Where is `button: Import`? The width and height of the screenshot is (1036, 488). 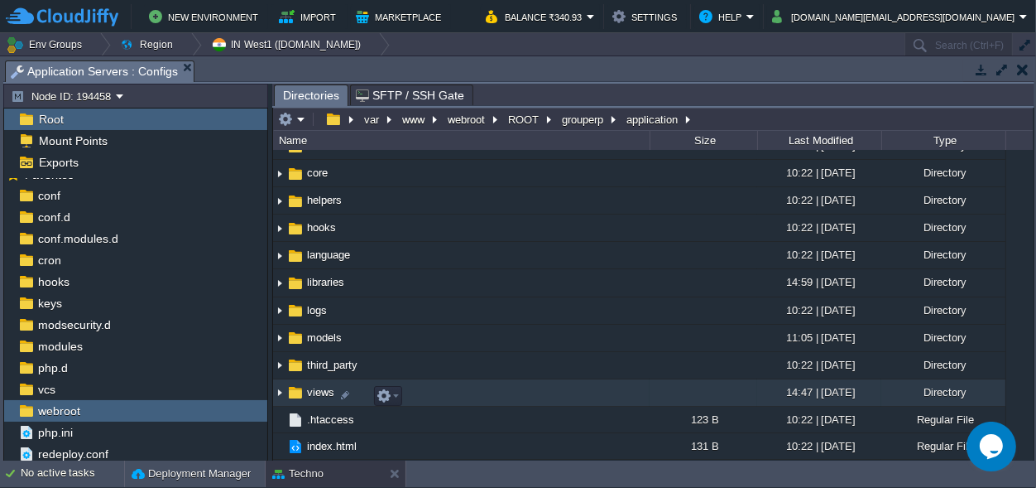 button: Import is located at coordinates (310, 17).